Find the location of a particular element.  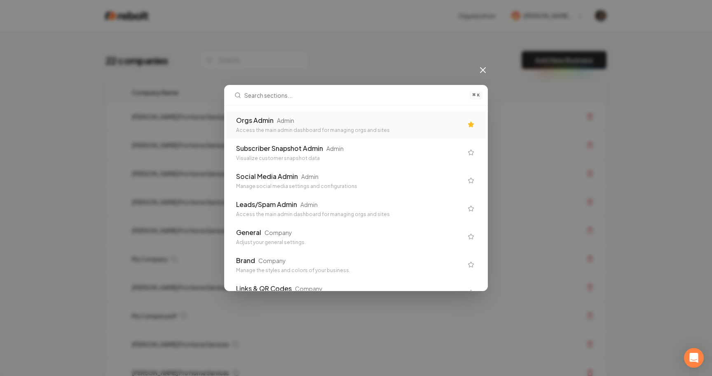

div: Brand is located at coordinates (245, 260).